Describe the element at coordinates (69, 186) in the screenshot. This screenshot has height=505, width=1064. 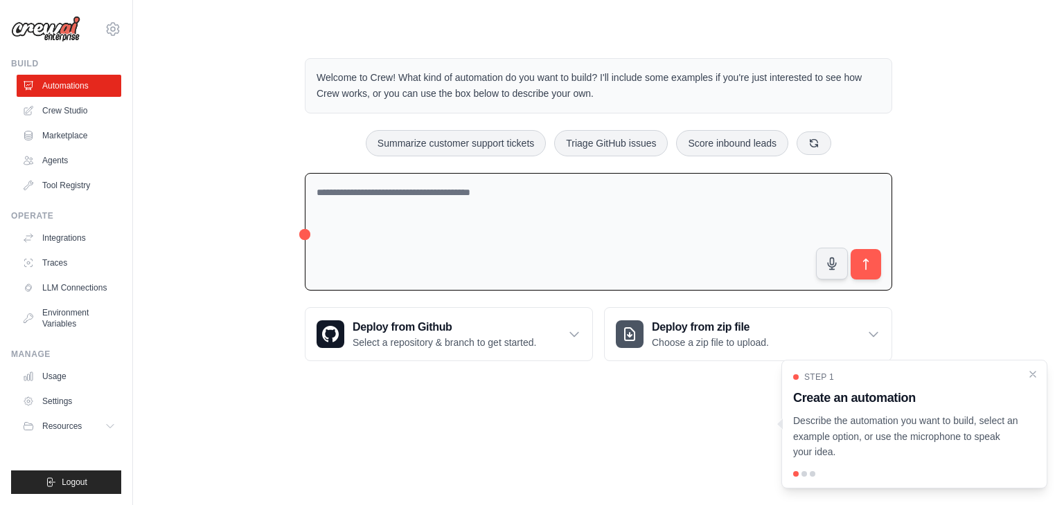
I see `a: Tool Registry` at that location.